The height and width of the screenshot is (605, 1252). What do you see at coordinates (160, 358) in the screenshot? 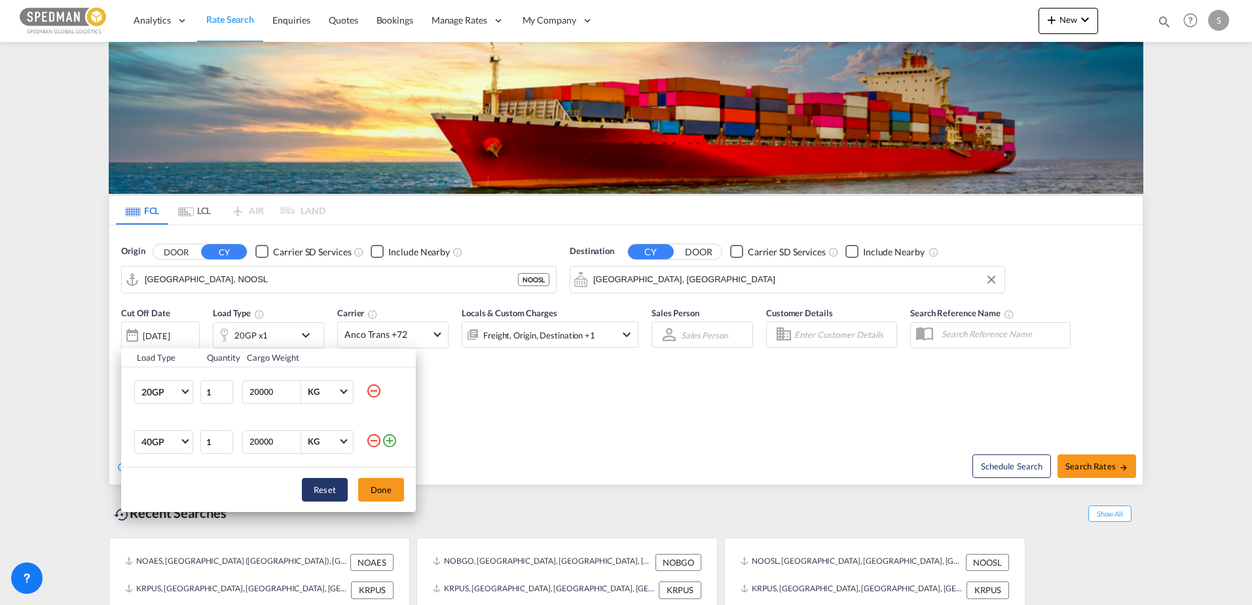
I see `th: Load Type` at bounding box center [160, 358].